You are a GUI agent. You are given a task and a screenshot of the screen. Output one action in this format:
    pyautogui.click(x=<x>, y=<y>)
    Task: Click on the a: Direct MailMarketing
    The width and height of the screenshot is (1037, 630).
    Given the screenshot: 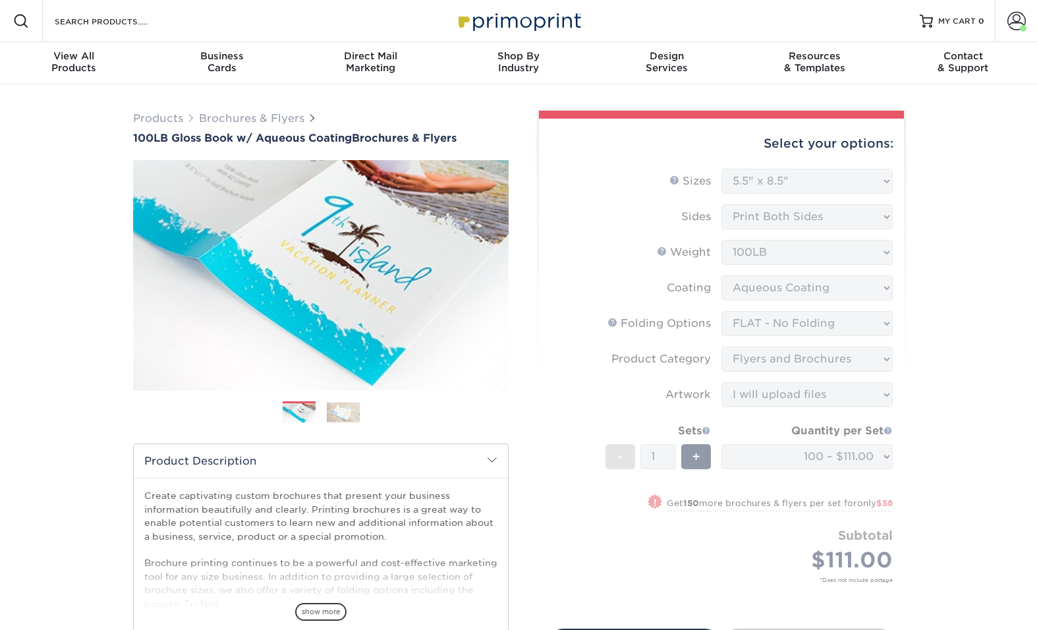 What is the action you would take?
    pyautogui.click(x=370, y=63)
    